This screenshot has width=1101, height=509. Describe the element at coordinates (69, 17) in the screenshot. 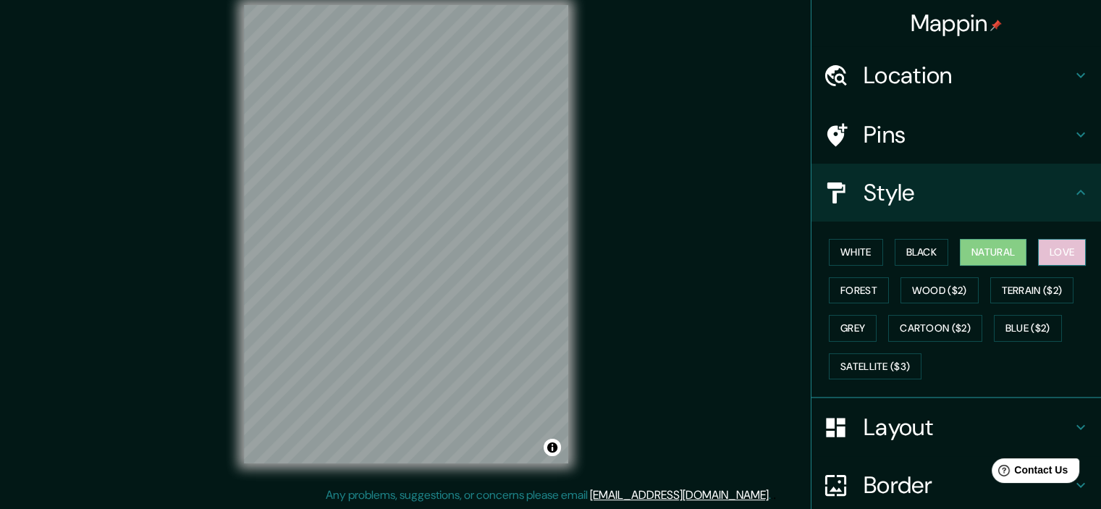

I see `span: Contact Us` at that location.